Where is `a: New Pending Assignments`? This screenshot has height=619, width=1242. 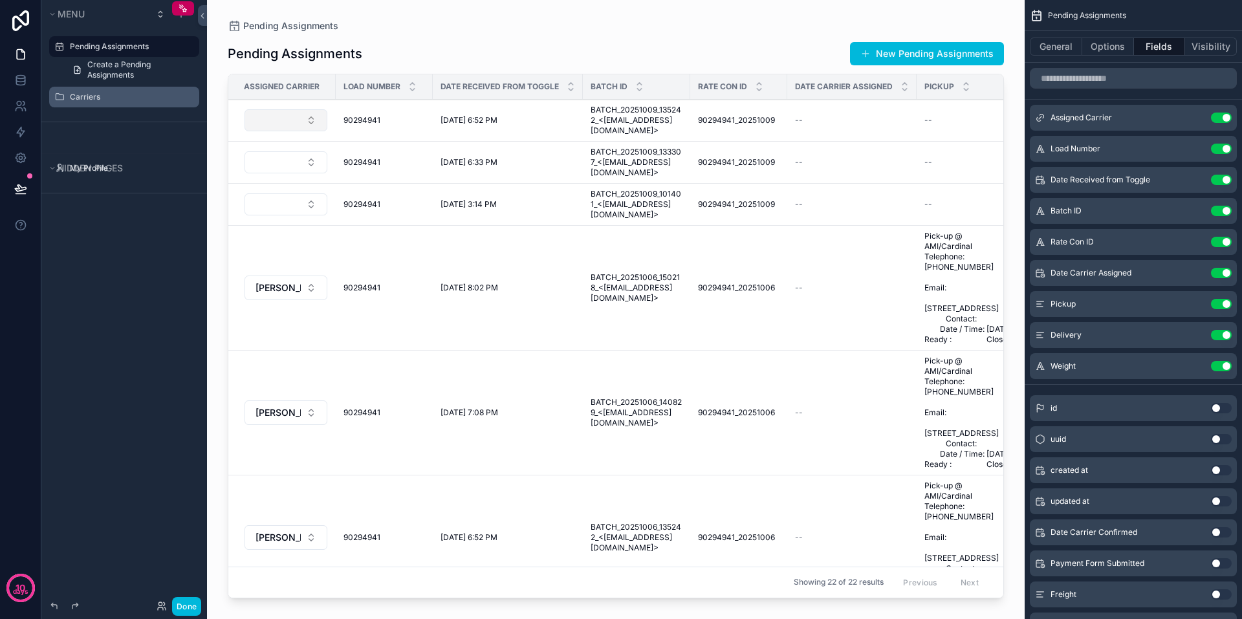 a: New Pending Assignments is located at coordinates (927, 54).